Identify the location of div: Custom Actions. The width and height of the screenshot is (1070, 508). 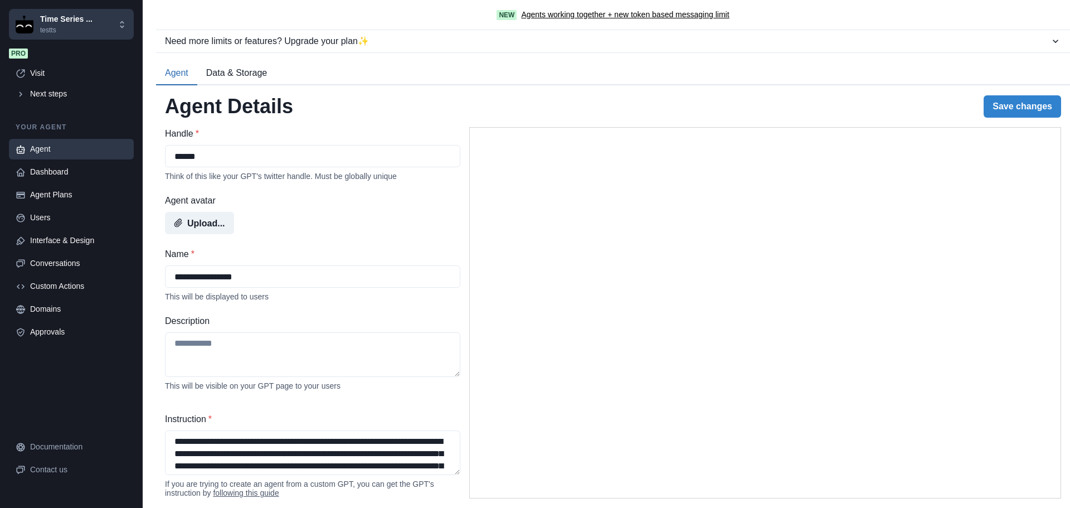
(79, 286).